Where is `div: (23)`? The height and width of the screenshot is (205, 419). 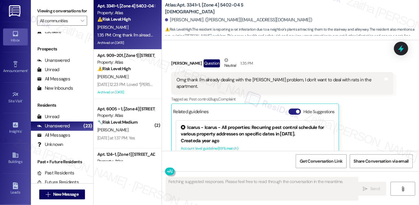
div: (23) is located at coordinates (87, 126).